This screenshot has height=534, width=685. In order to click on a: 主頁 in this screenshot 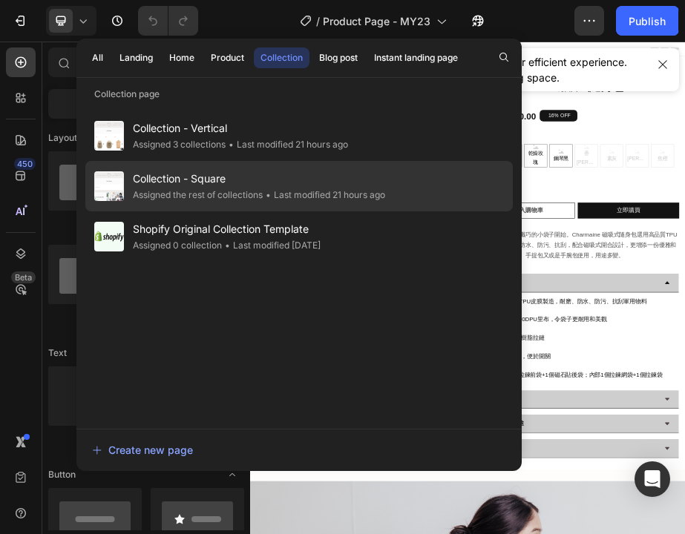, I will do `click(469, 65)`.